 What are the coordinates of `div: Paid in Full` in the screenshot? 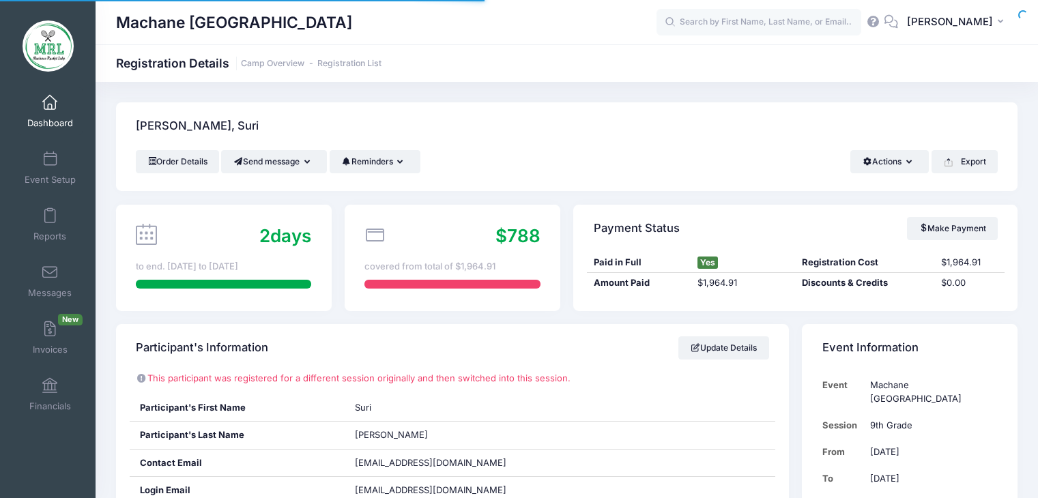 It's located at (639, 263).